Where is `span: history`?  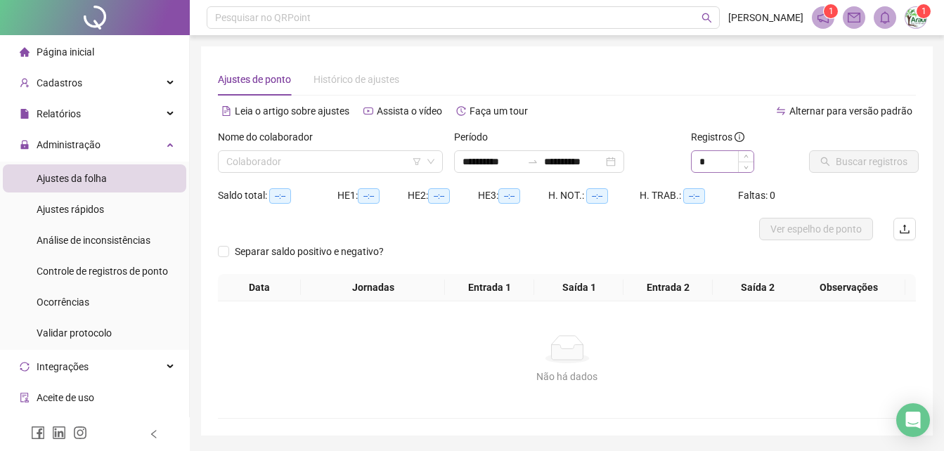 span: history is located at coordinates (461, 111).